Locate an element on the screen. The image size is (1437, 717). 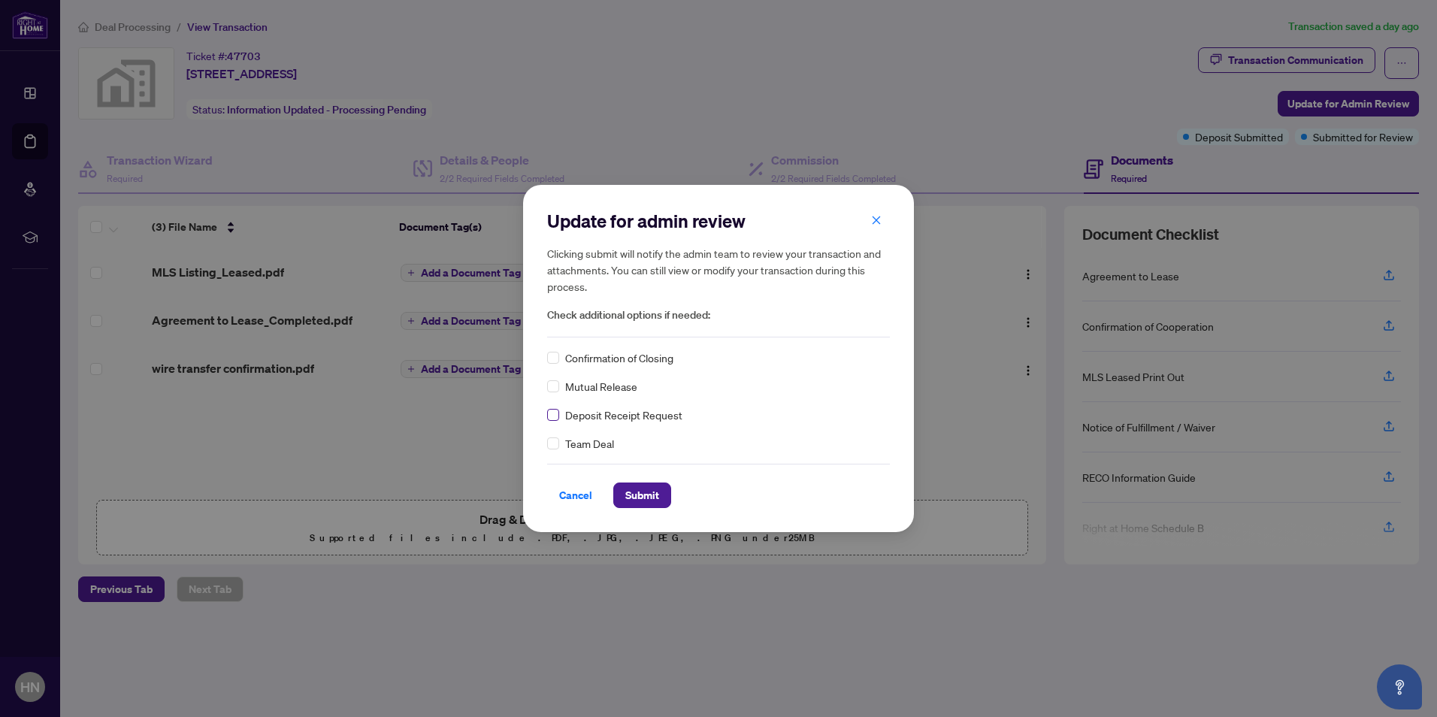
h5: Clicking submit will notify the admin team to review your transaction and attachments. You can st... is located at coordinates (719, 270).